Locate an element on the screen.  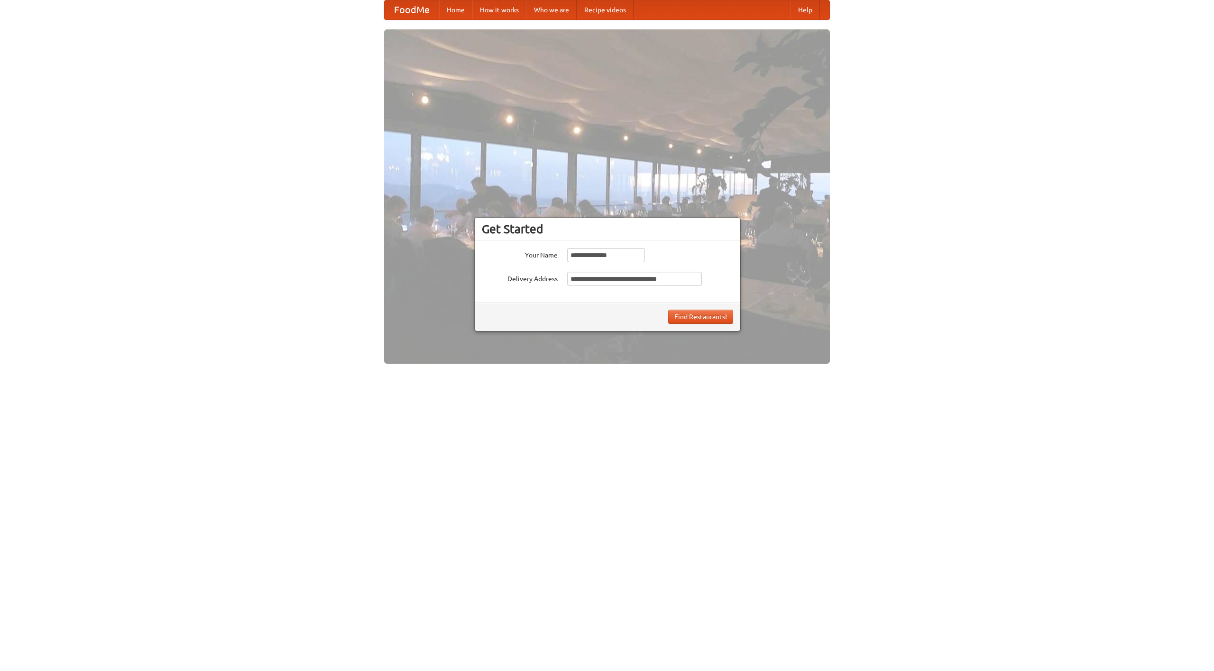
label: Delivery Address is located at coordinates (520, 277).